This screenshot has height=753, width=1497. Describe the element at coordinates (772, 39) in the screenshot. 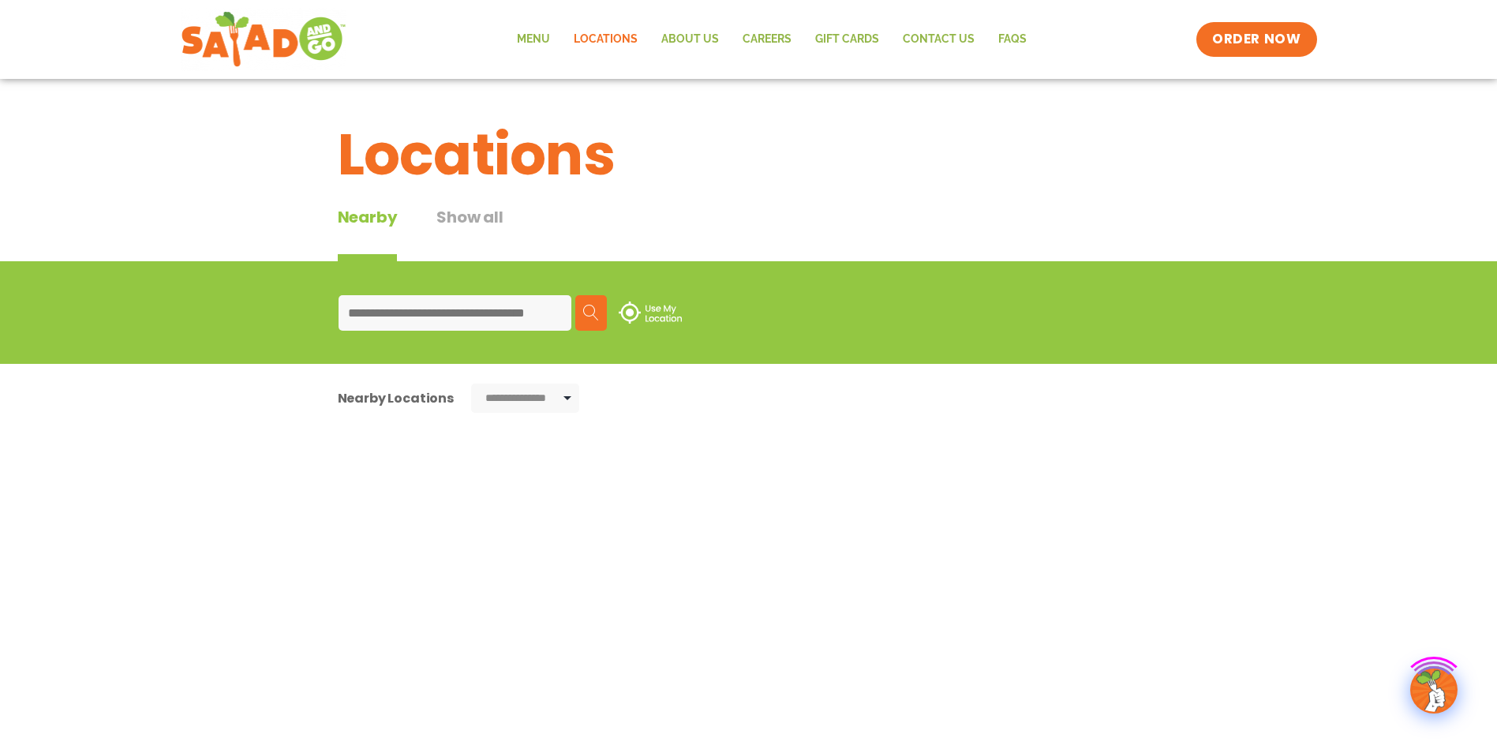

I see `nav: Menu` at that location.